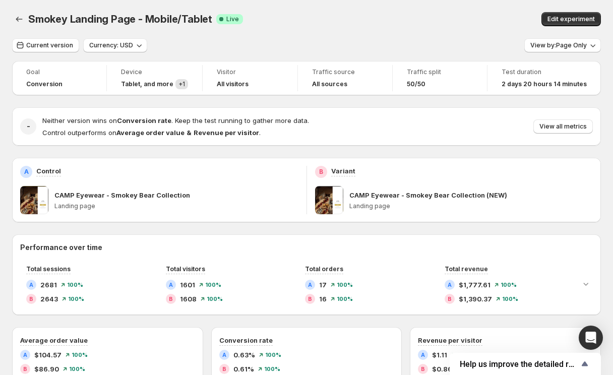  What do you see at coordinates (250, 72) in the screenshot?
I see `span: Visitor` at bounding box center [250, 72].